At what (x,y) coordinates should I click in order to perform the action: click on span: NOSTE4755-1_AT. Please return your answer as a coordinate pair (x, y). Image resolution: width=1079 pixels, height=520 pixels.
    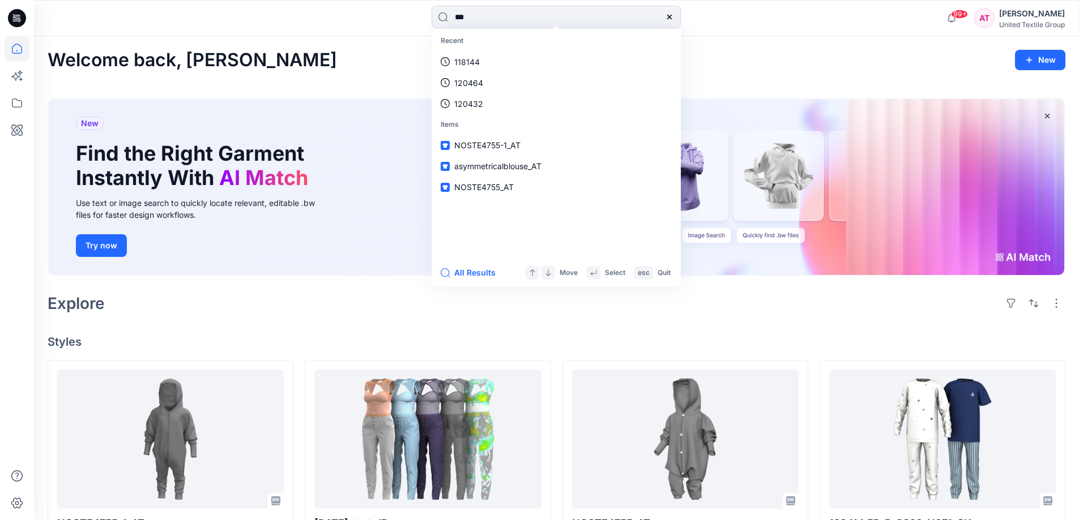
    Looking at the image, I should click on (487, 145).